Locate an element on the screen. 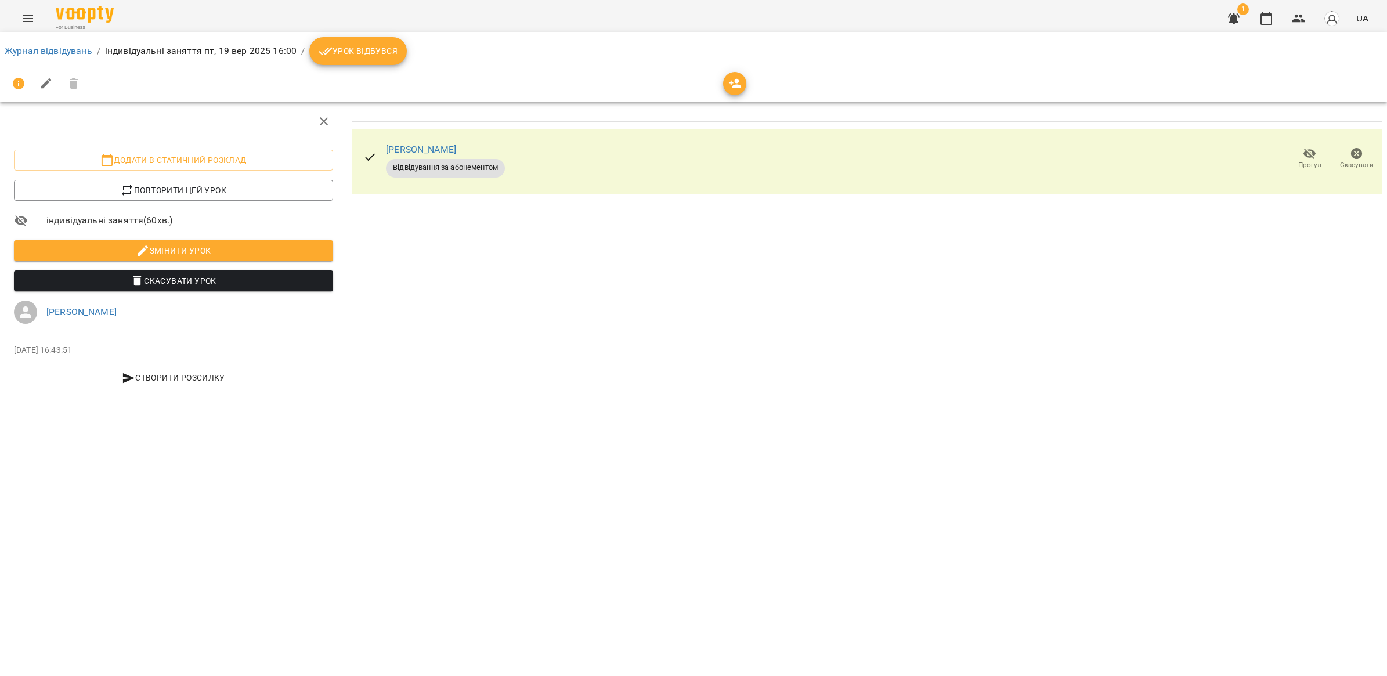 This screenshot has height=676, width=1387. p: індивідуальні заняття пт, 19 вер 2025 16:00 is located at coordinates (201, 51).